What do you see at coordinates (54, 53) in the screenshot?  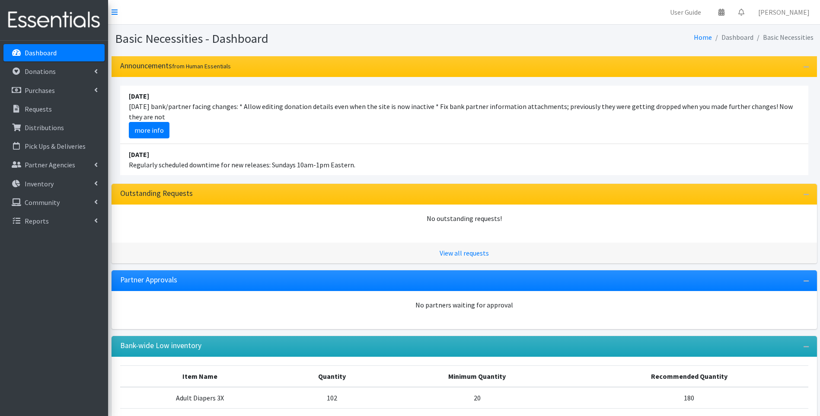 I see `a: Dashboard` at bounding box center [54, 53].